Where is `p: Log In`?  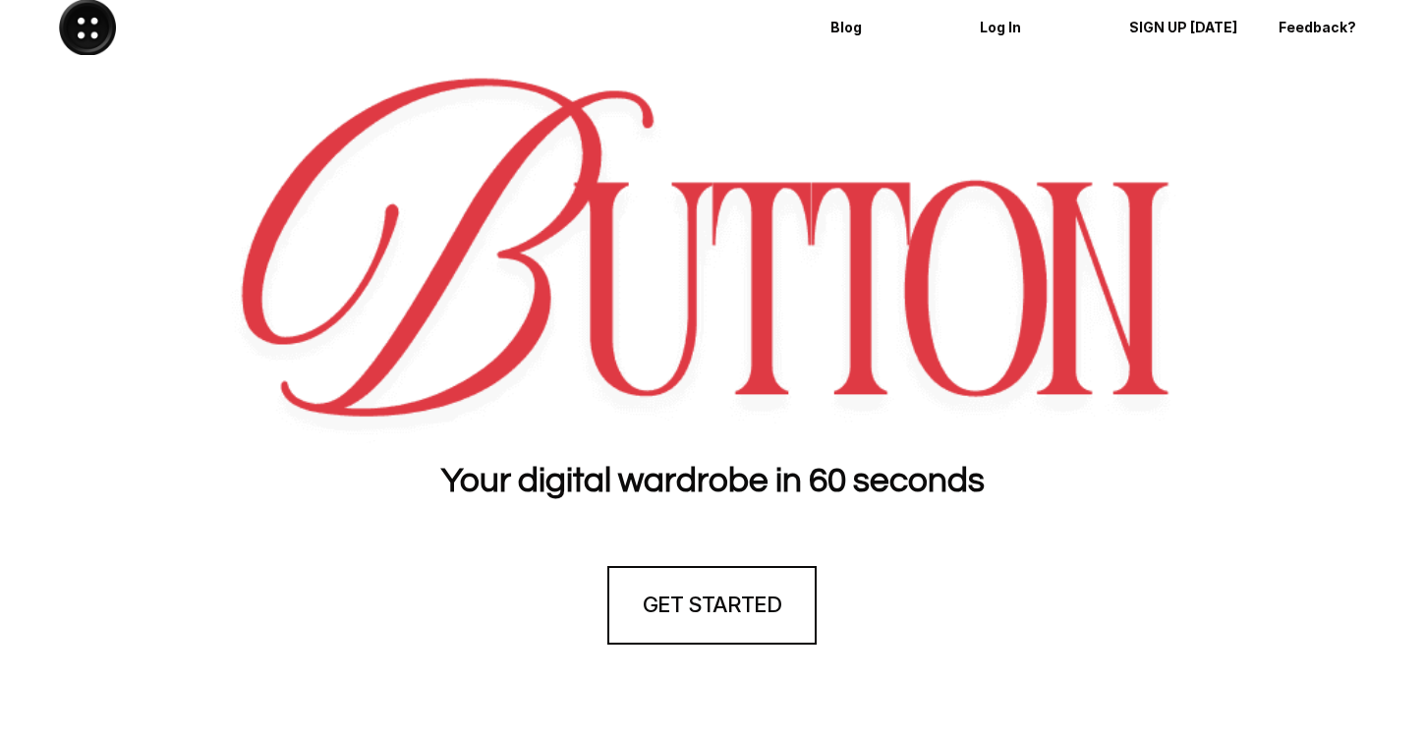 p: Log In is located at coordinates (1036, 28).